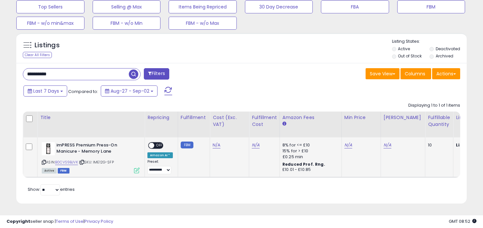 The height and width of the screenshot is (228, 483). What do you see at coordinates (416, 74) in the screenshot?
I see `button: Columns` at bounding box center [416, 74].